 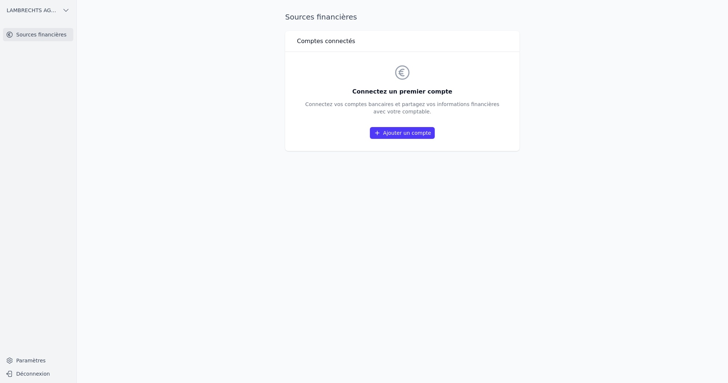 I want to click on h1: Sources financières, so click(x=321, y=17).